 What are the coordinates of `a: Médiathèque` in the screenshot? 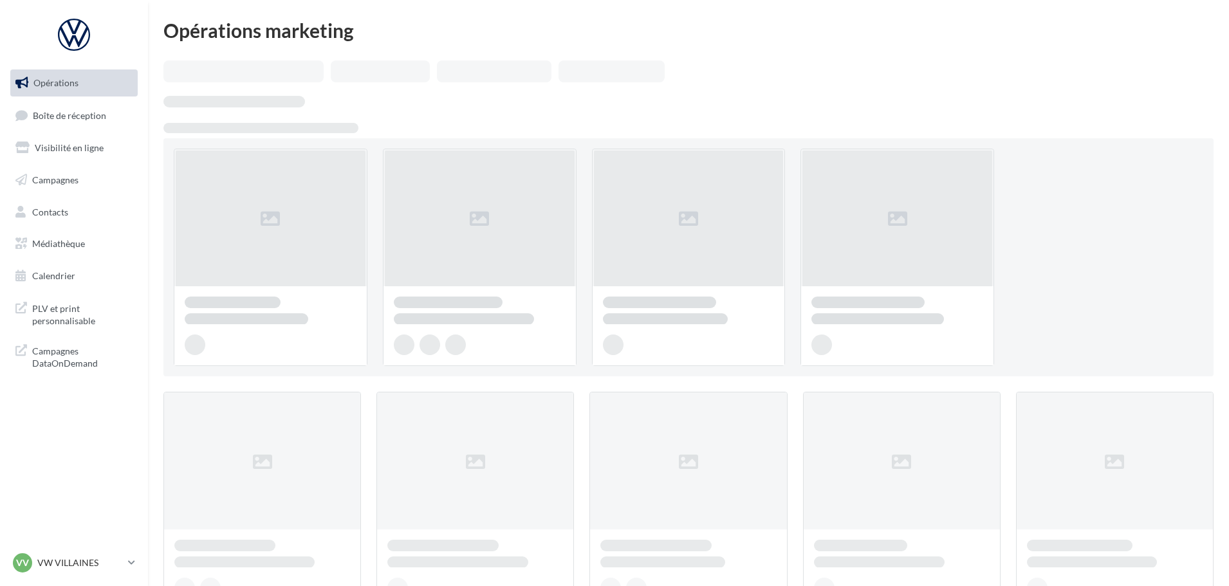 It's located at (74, 244).